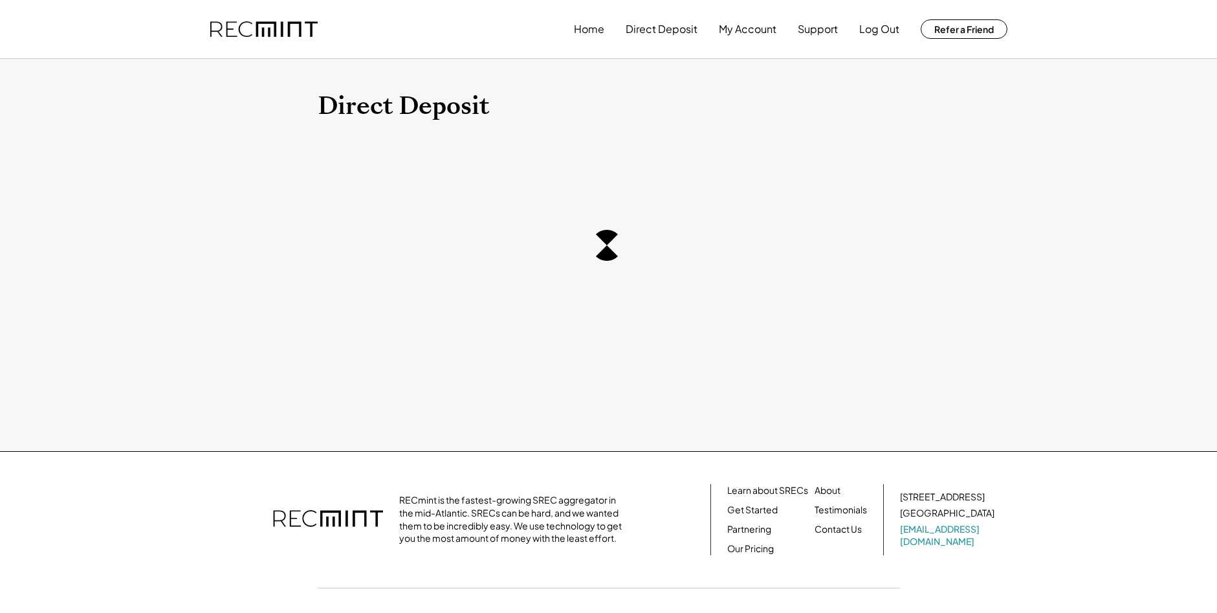 The width and height of the screenshot is (1217, 613). Describe the element at coordinates (749, 529) in the screenshot. I see `a: Partnering` at that location.